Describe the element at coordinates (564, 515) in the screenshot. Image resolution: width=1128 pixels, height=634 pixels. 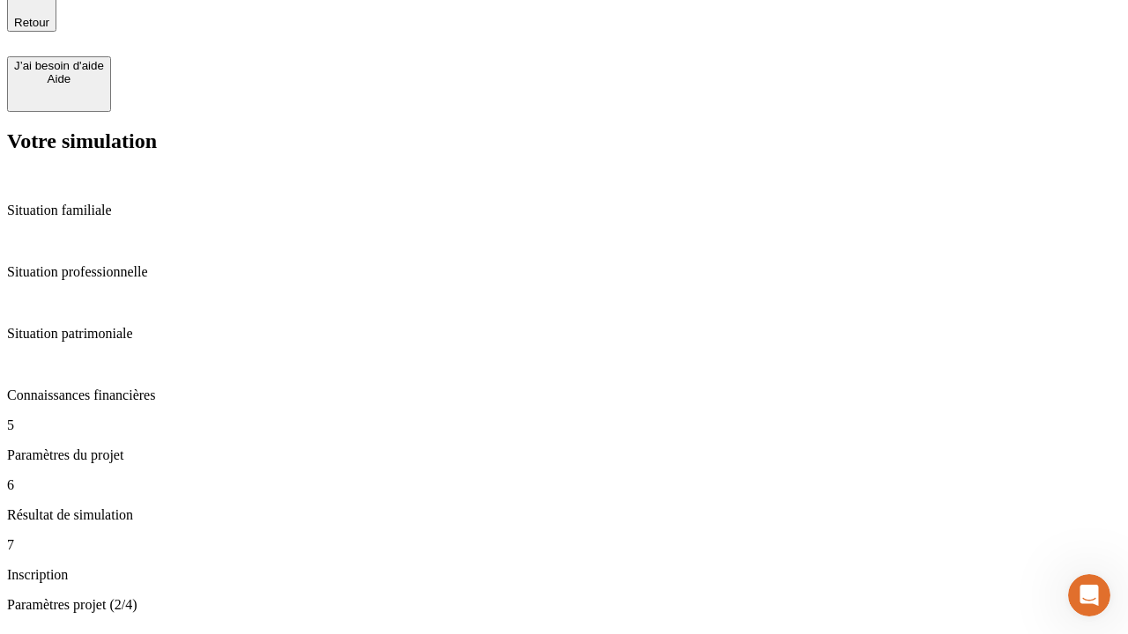
I see `p: Résultat de simulation` at that location.